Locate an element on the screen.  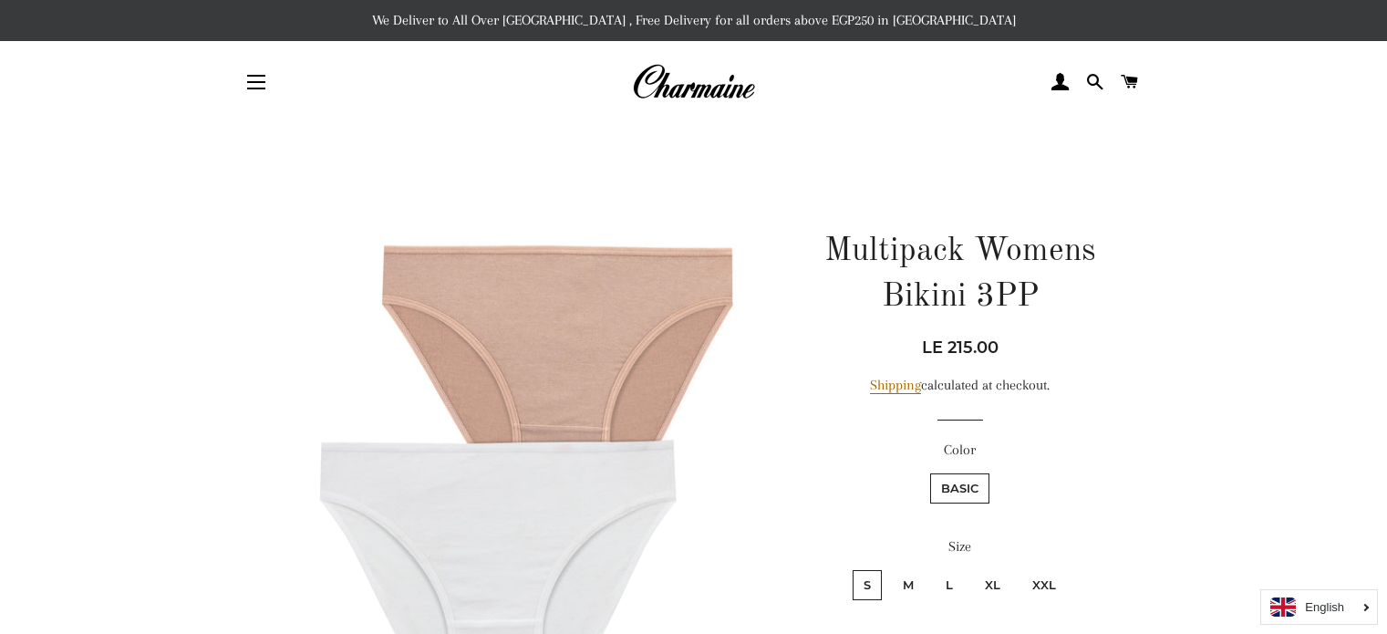
label: Color is located at coordinates (959, 449).